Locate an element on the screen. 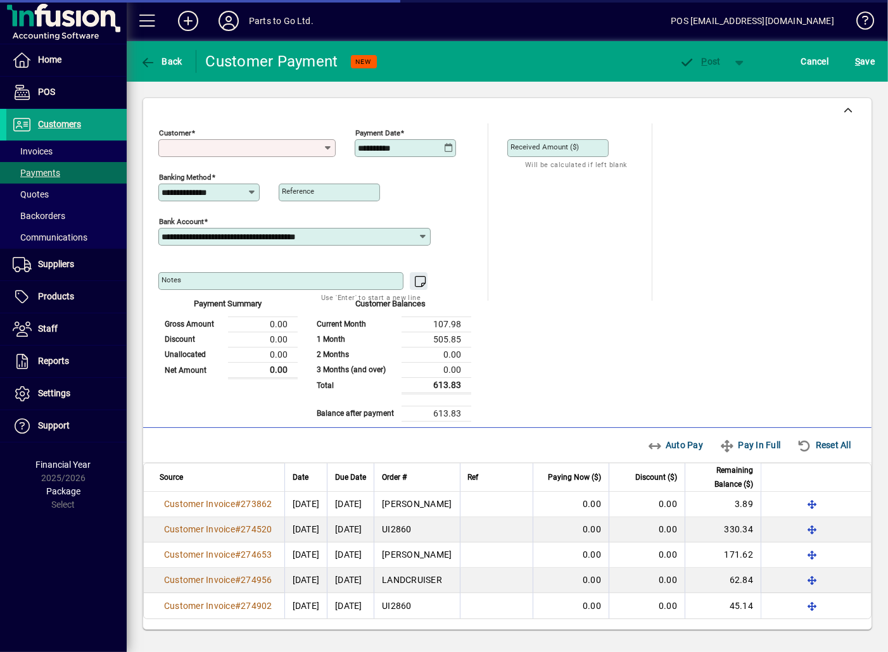 Image resolution: width=888 pixels, height=652 pixels. span: Customers is located at coordinates (60, 124).